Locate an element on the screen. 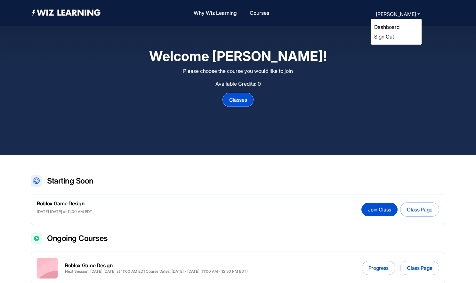  img: icon1.svg is located at coordinates (47, 268).